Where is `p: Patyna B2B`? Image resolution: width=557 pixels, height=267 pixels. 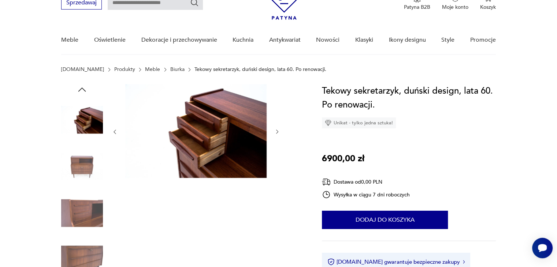 p: Patyna B2B is located at coordinates (417, 7).